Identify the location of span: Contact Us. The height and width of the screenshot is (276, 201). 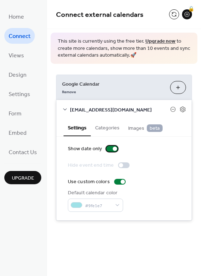
(23, 153).